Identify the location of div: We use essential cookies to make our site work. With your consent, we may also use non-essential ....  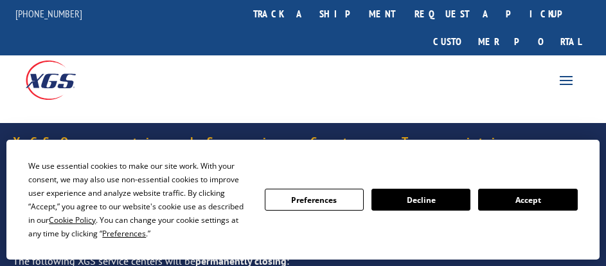
(138, 199).